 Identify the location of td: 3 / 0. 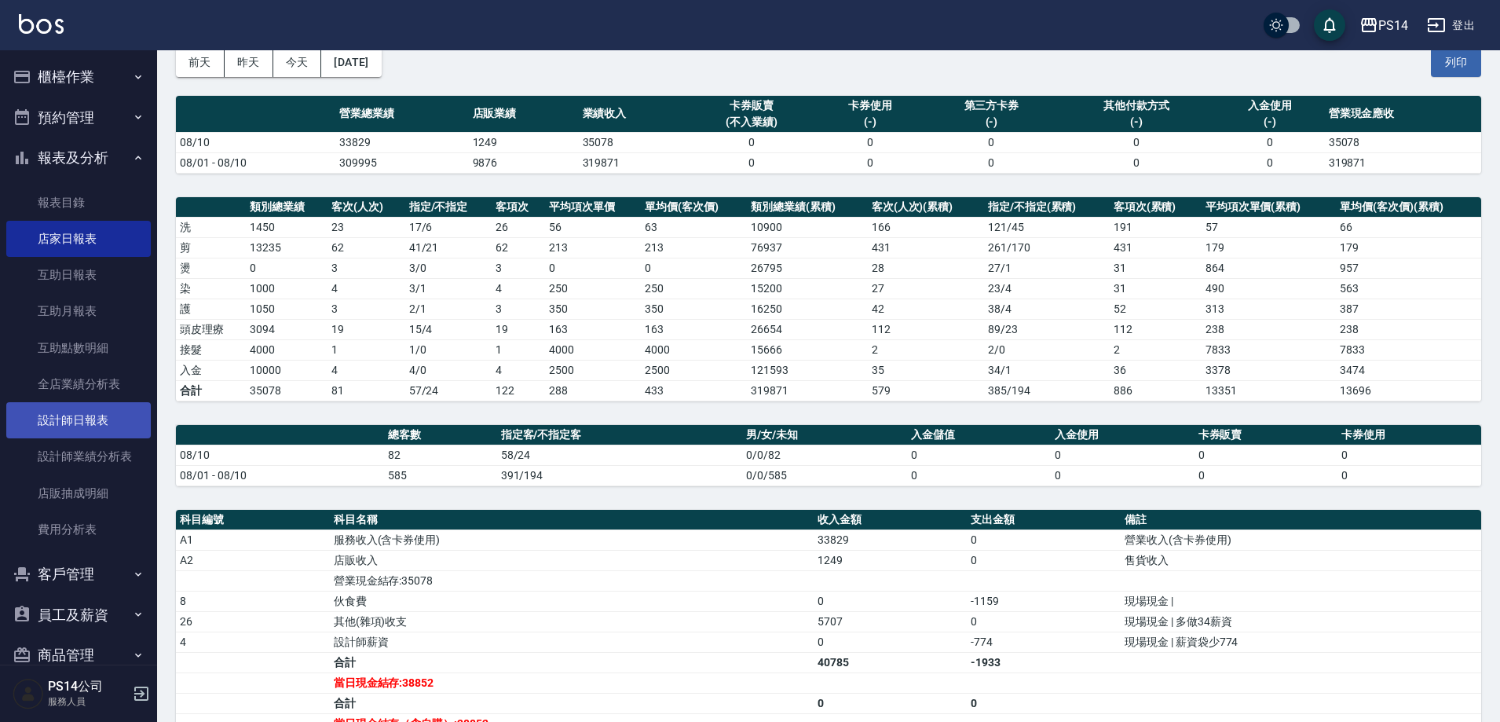
(448, 268).